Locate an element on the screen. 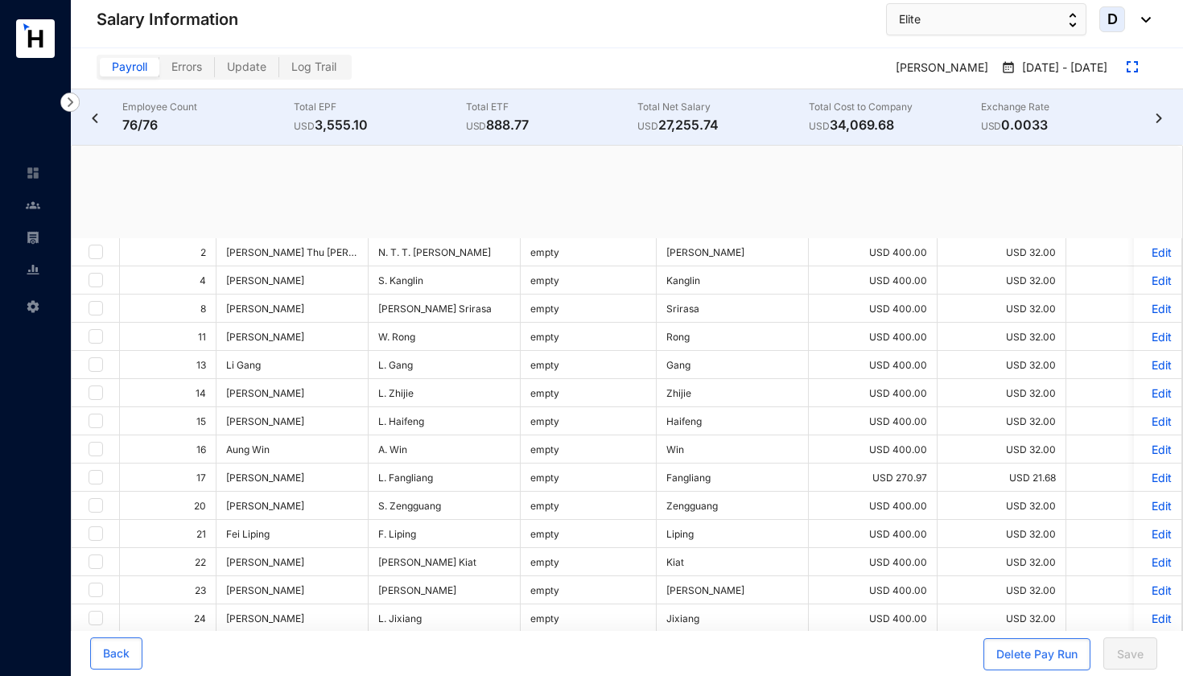 The width and height of the screenshot is (1183, 676). span: Fei Liping is located at coordinates (292, 533).